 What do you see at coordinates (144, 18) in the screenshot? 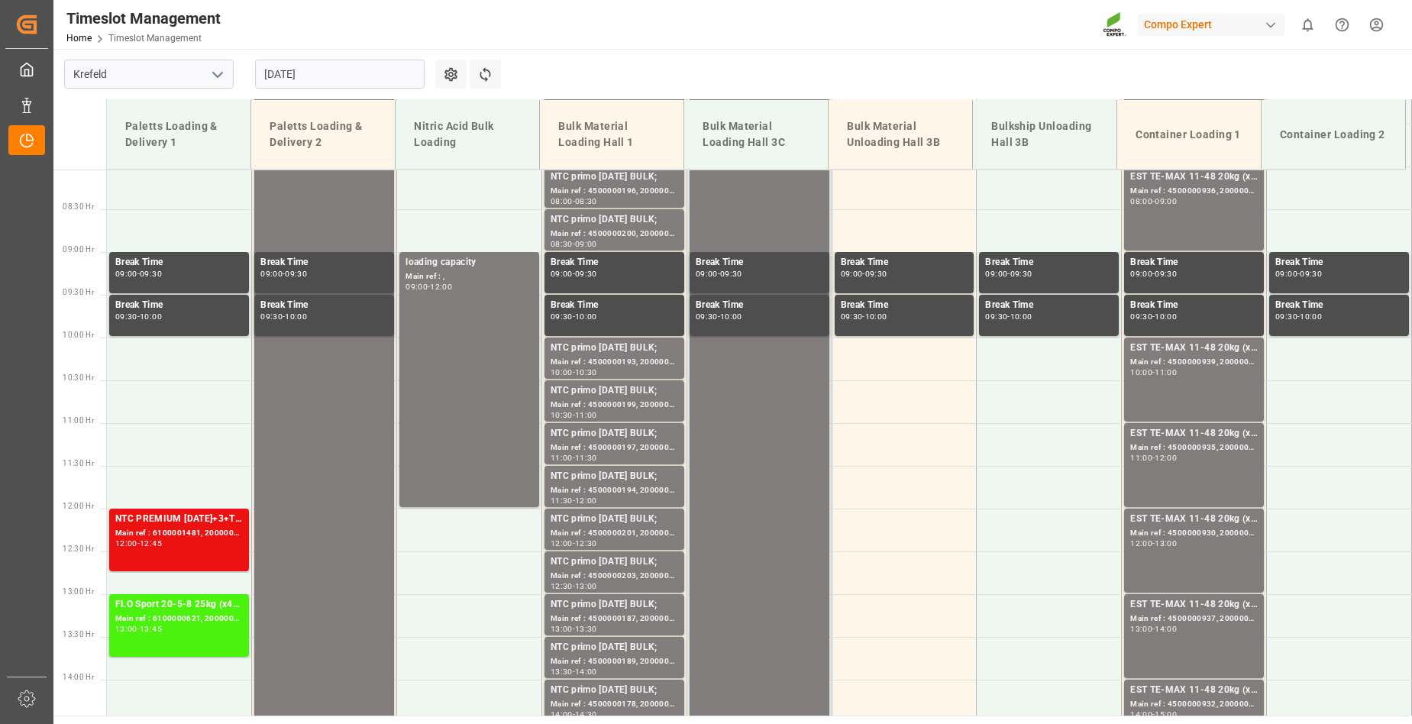
I see `div: Timeslot Management` at bounding box center [144, 18].